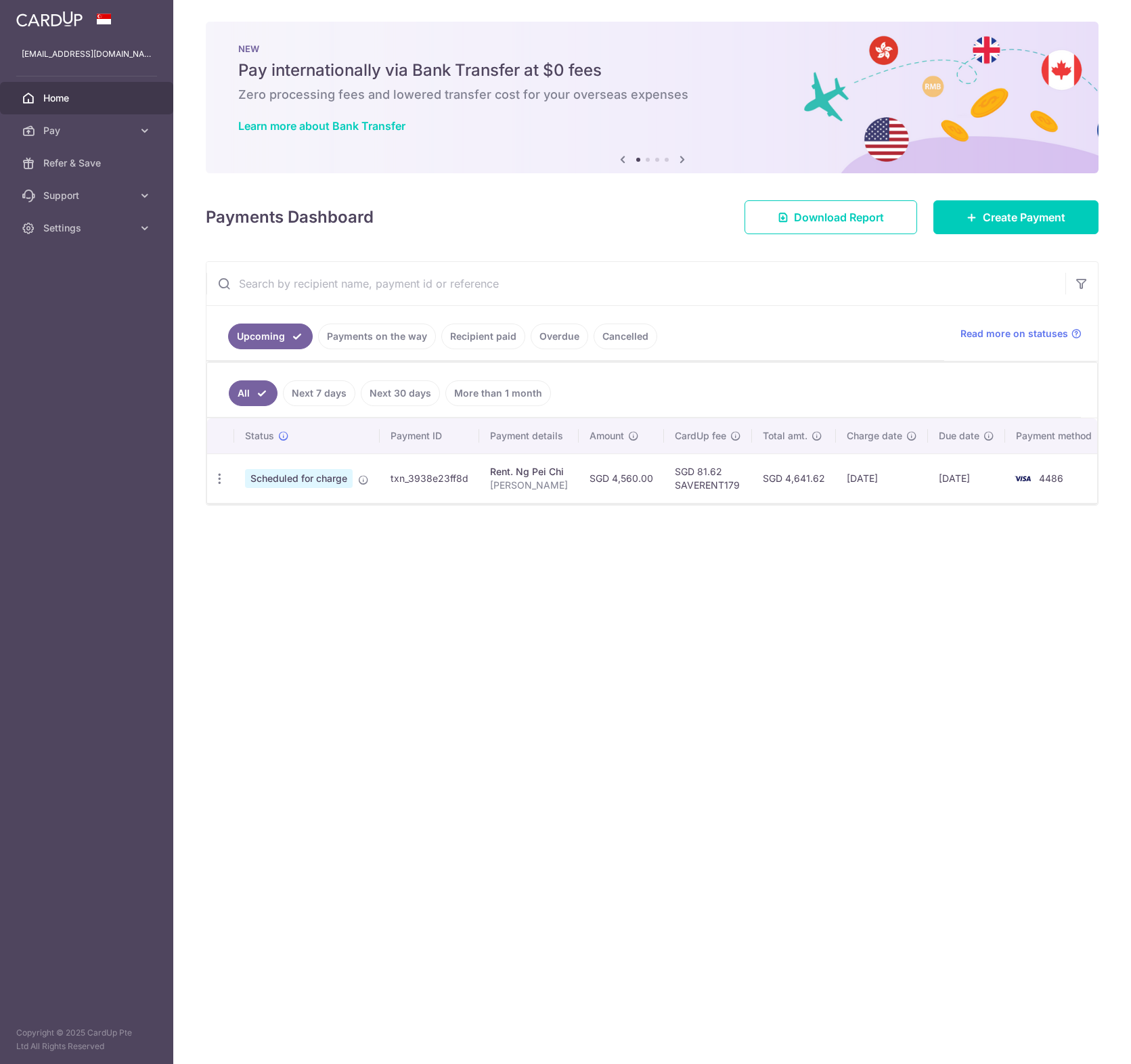 Image resolution: width=1131 pixels, height=1064 pixels. Describe the element at coordinates (652, 95) in the screenshot. I see `h6: Zero processing fees and lowered transfer cost for your overseas expenses` at that location.